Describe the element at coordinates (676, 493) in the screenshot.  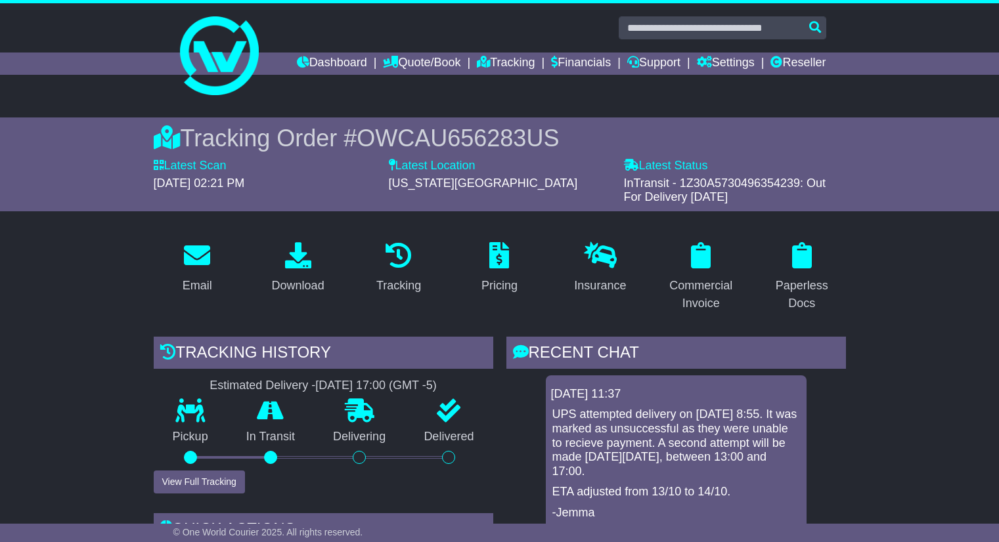
I see `p: ETA adjusted from 13/10 to 14/10.` at that location.